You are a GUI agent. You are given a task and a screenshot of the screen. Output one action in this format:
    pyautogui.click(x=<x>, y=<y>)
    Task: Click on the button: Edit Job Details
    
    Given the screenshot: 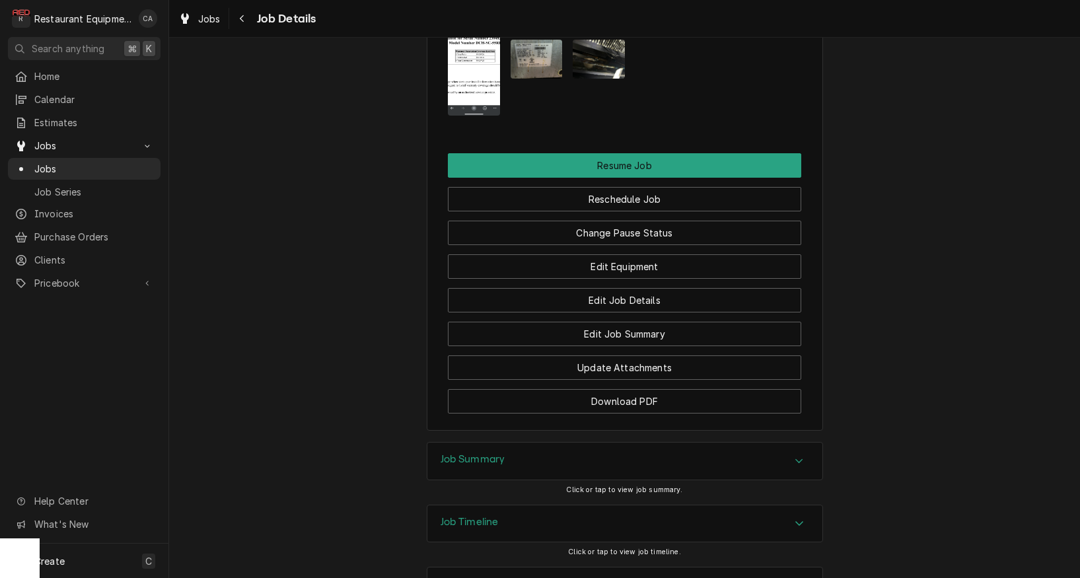 What is the action you would take?
    pyautogui.click(x=624, y=300)
    